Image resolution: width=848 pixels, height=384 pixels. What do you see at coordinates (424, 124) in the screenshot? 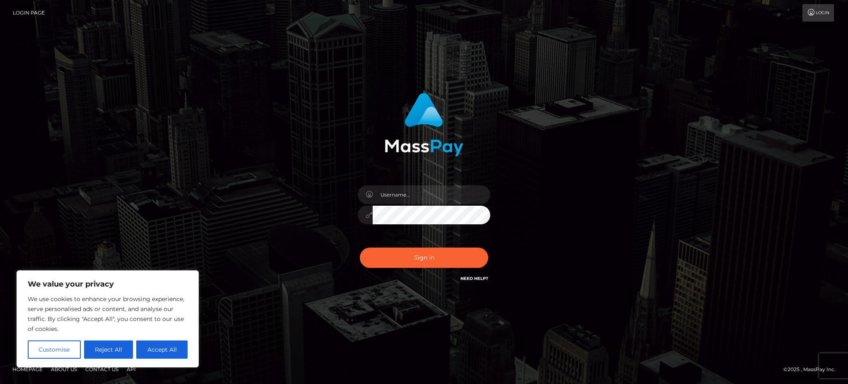
I see `img: MassPay Login` at bounding box center [424, 124].